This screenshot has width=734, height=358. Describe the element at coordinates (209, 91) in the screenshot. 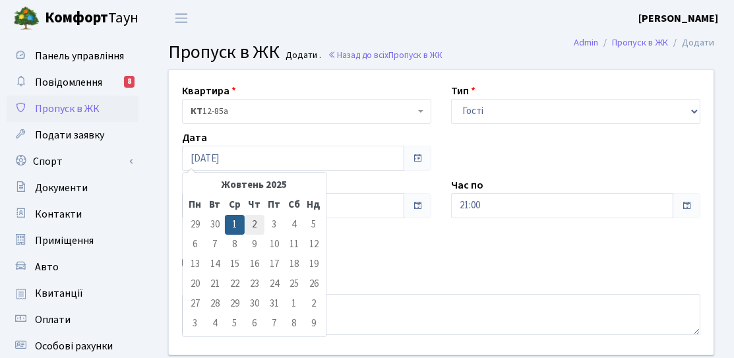

I see `label: Квартира` at that location.